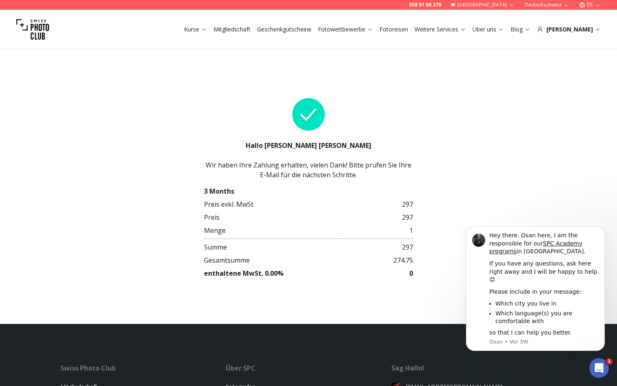 This screenshot has height=386, width=617. Describe the element at coordinates (196, 29) in the screenshot. I see `a: Kurse` at that location.